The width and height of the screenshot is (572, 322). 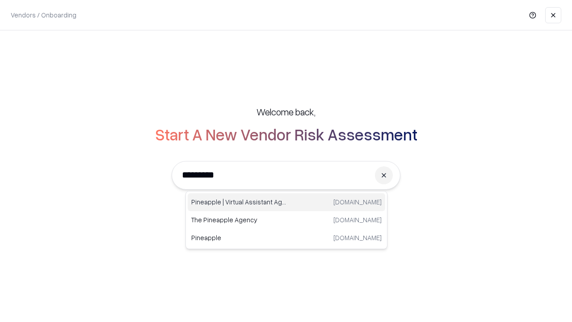 What do you see at coordinates (239, 237) in the screenshot?
I see `p: Pineapple` at bounding box center [239, 237].